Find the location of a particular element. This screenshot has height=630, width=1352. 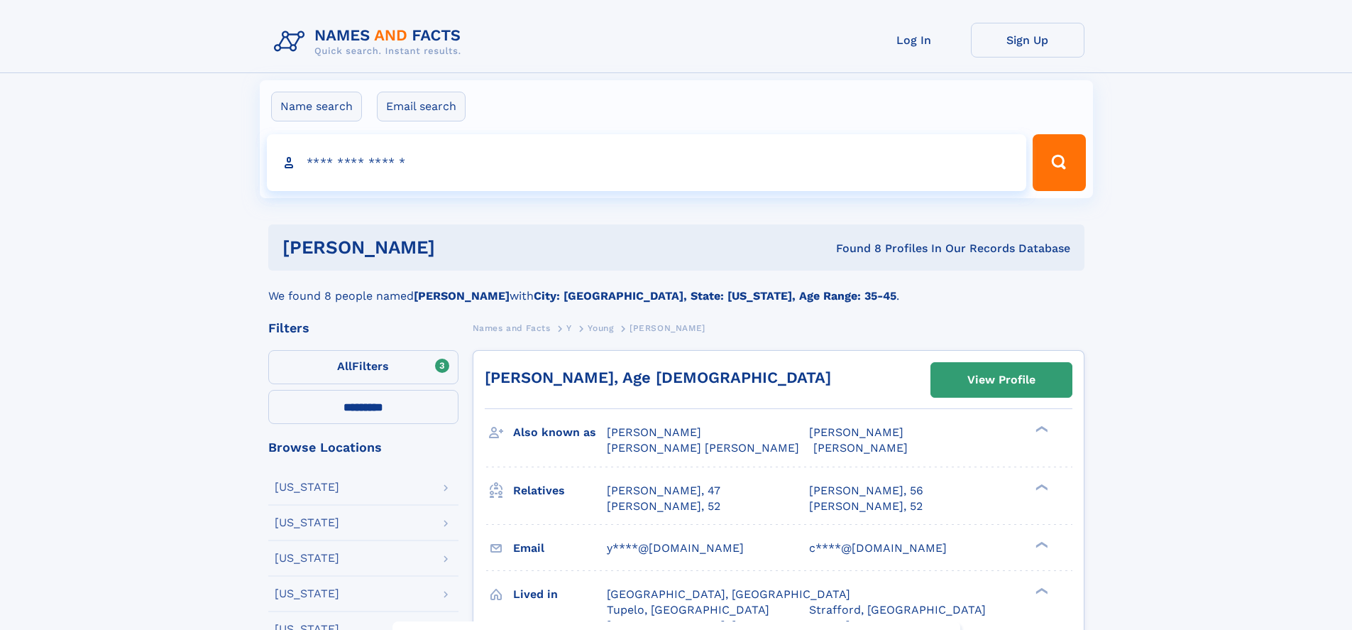

span: Young is located at coordinates (600, 328).